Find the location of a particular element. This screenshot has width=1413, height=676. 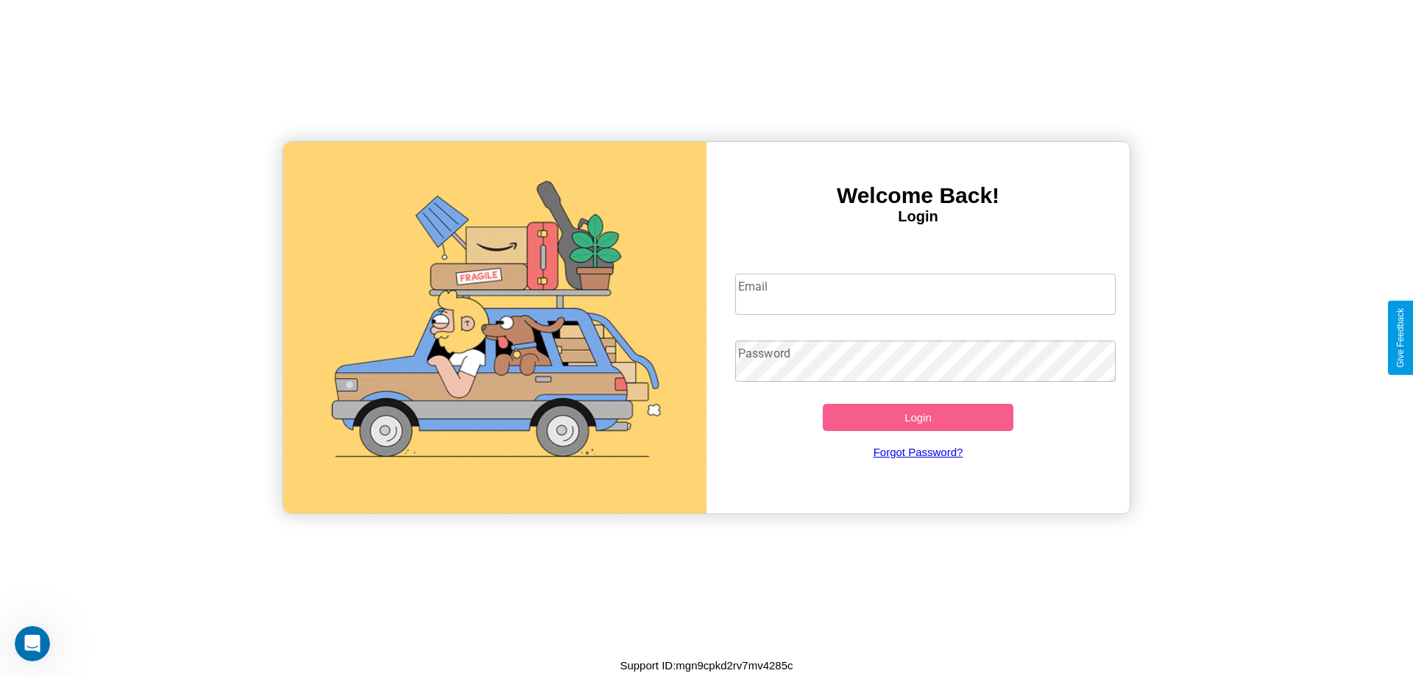

h4: Login is located at coordinates (917, 216).